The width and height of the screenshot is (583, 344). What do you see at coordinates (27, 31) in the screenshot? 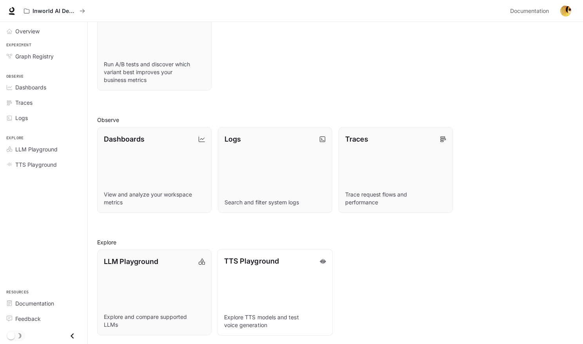
I see `span: Overview` at bounding box center [27, 31].